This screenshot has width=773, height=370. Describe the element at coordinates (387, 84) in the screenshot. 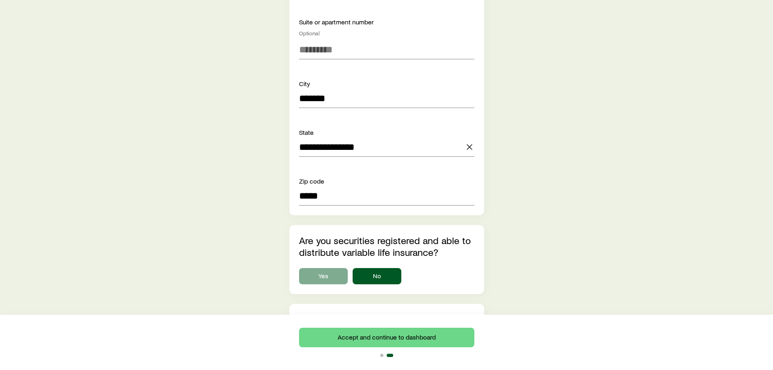

I see `div: City` at that location.